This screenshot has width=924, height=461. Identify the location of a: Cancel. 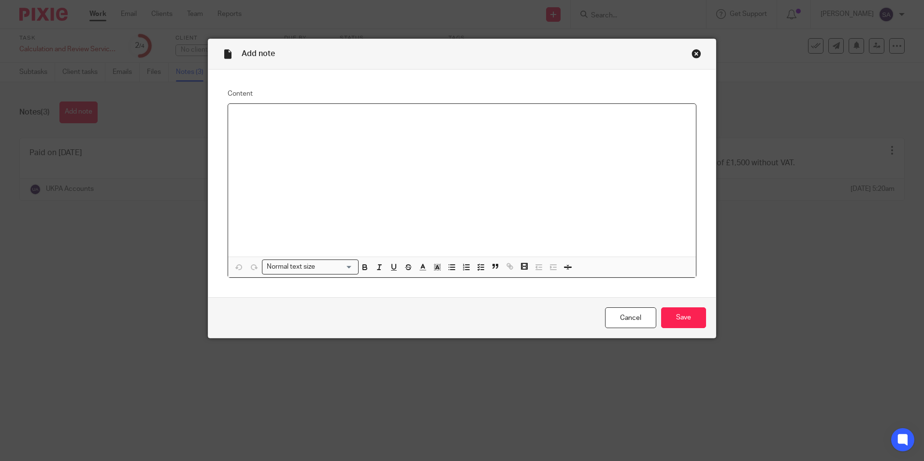
(631, 318).